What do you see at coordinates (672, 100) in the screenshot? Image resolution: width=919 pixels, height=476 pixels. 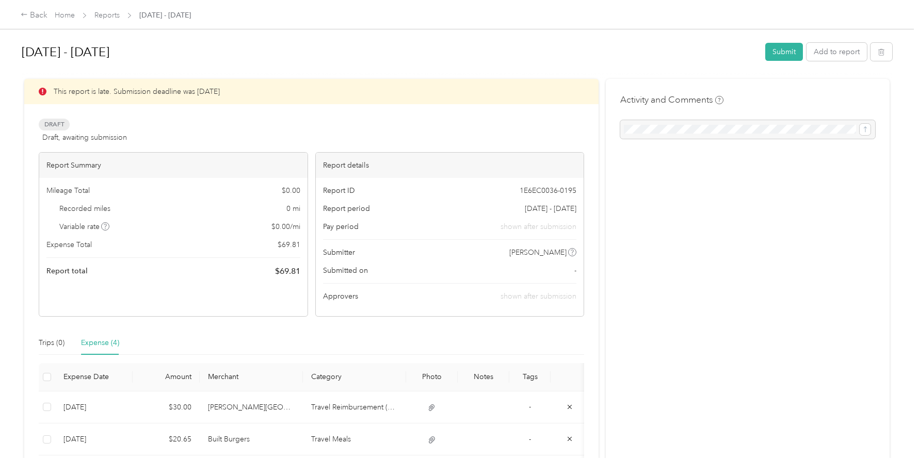 I see `h4: Activity and Comments` at bounding box center [672, 100].